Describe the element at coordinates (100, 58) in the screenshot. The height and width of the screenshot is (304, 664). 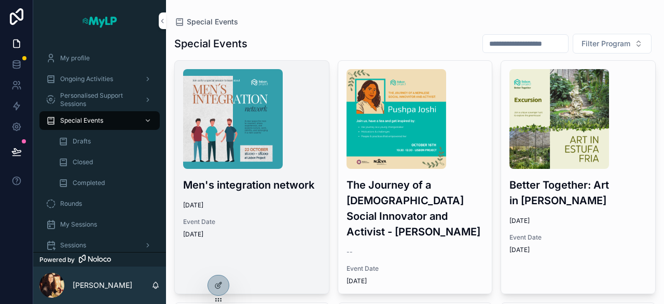
I see `a: My profile` at that location.